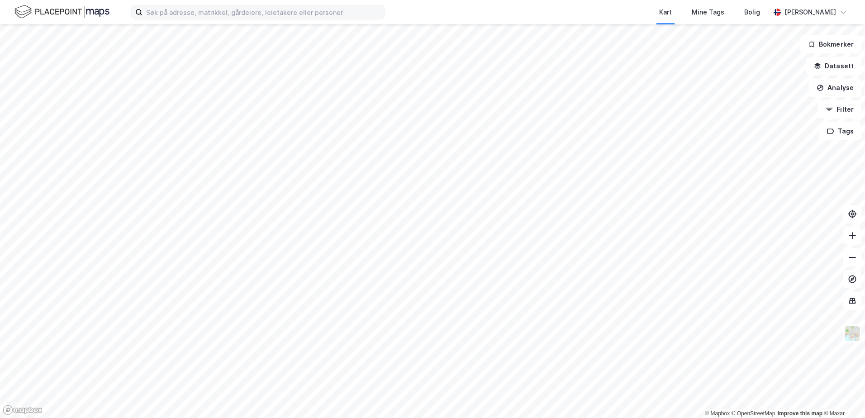 This screenshot has width=865, height=418. Describe the element at coordinates (263, 12) in the screenshot. I see `input: Søk på adresse, matrikkel, gårdeiere, leietakere eller personer` at that location.